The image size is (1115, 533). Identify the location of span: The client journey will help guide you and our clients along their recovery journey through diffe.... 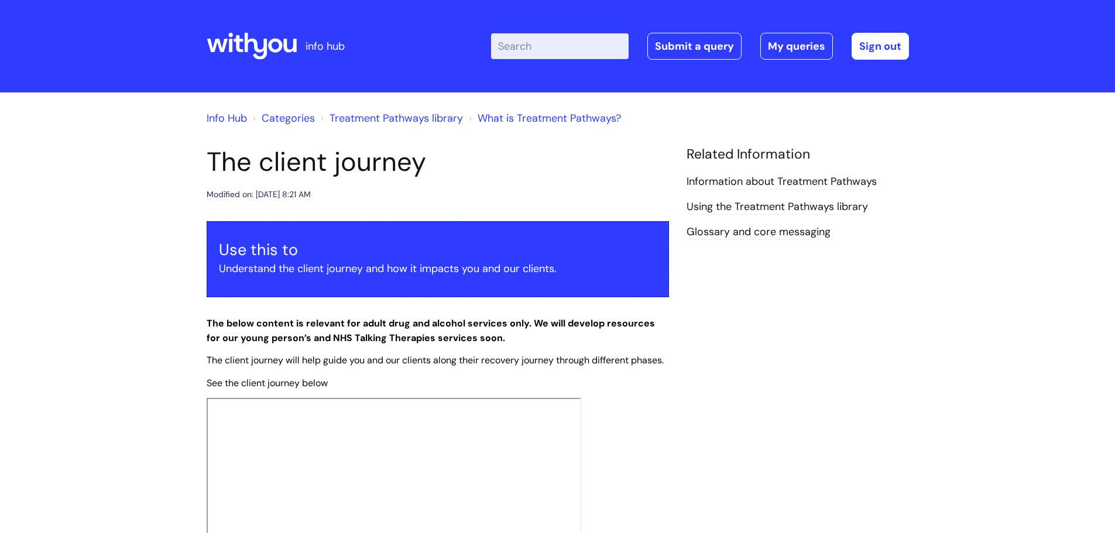
(435, 360).